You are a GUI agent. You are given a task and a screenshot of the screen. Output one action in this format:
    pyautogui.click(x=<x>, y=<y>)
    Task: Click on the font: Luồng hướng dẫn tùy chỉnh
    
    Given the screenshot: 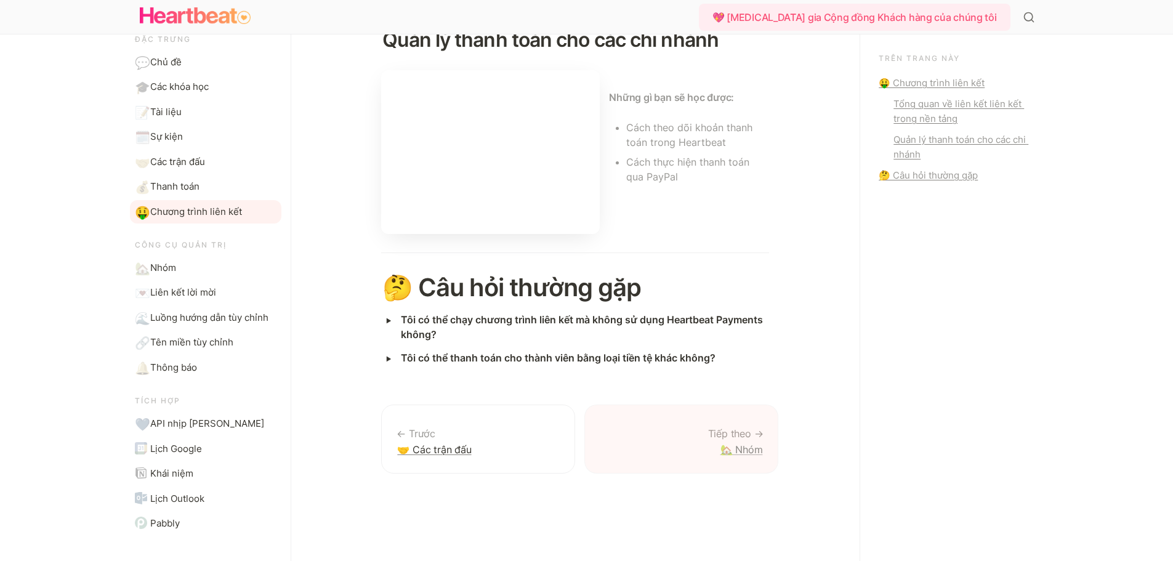 What is the action you would take?
    pyautogui.click(x=209, y=317)
    